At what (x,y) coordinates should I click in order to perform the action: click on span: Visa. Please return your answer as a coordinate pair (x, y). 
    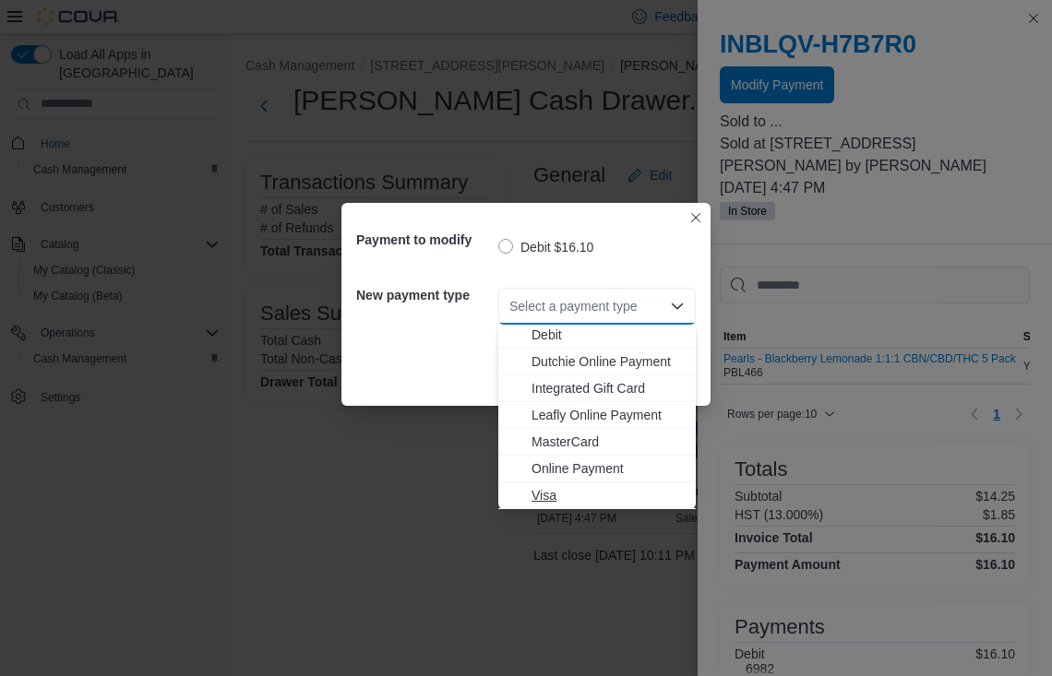
    Looking at the image, I should click on (608, 496).